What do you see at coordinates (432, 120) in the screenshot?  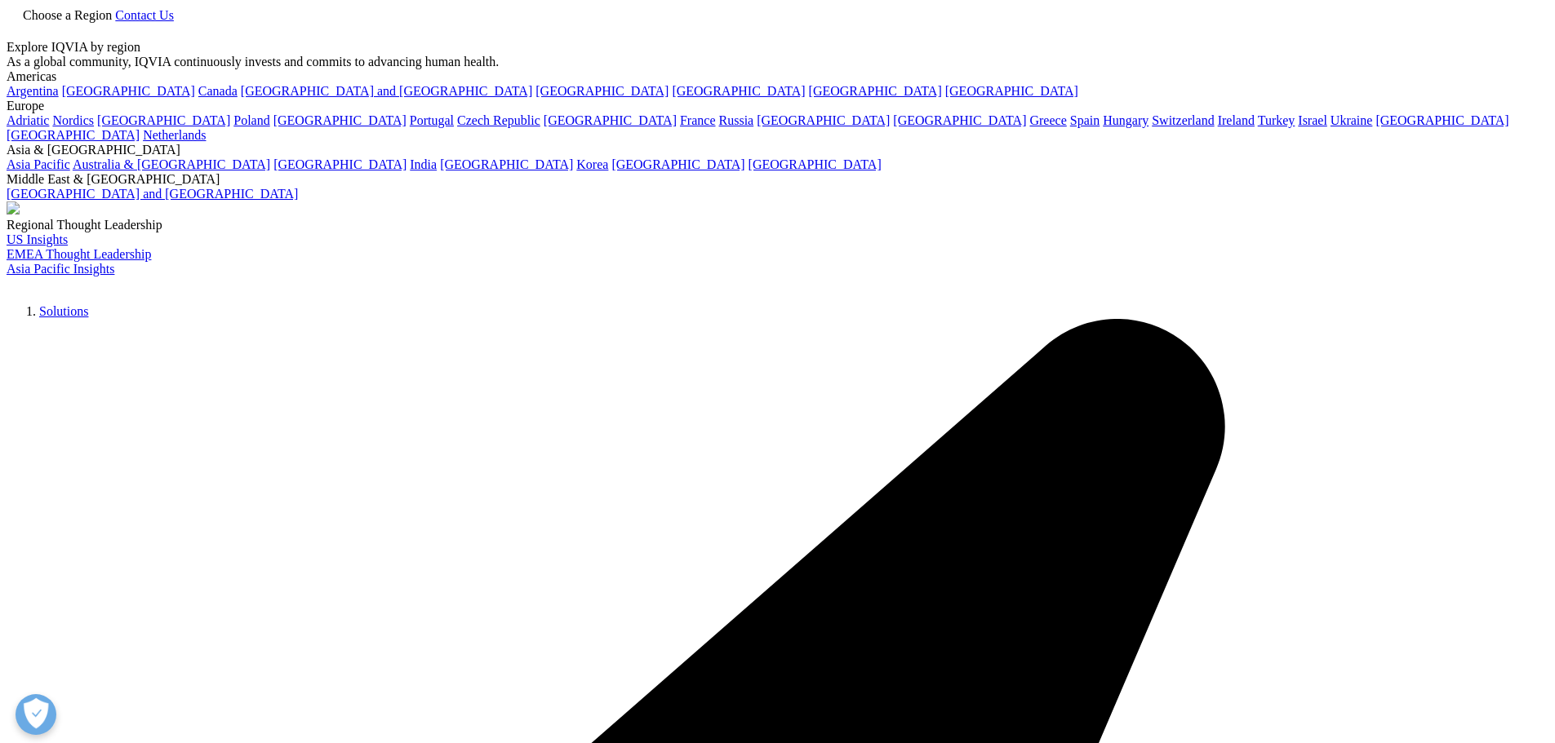 I see `a: Portugal` at bounding box center [432, 120].